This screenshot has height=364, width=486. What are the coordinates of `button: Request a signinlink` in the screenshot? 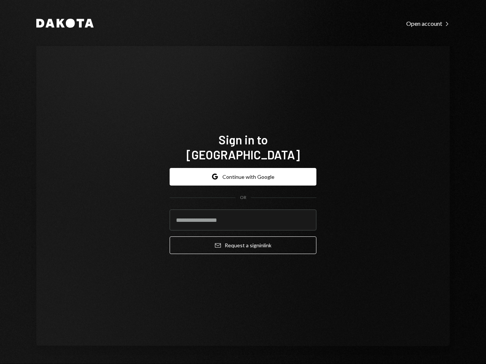 It's located at (243, 245).